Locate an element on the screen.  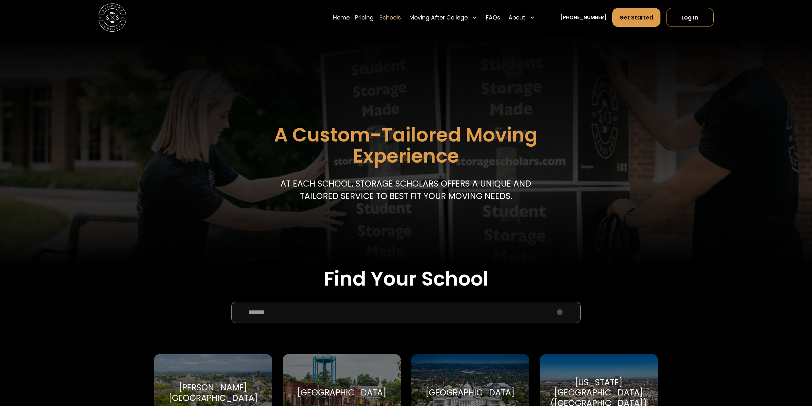
a: FAQs is located at coordinates (493, 17).